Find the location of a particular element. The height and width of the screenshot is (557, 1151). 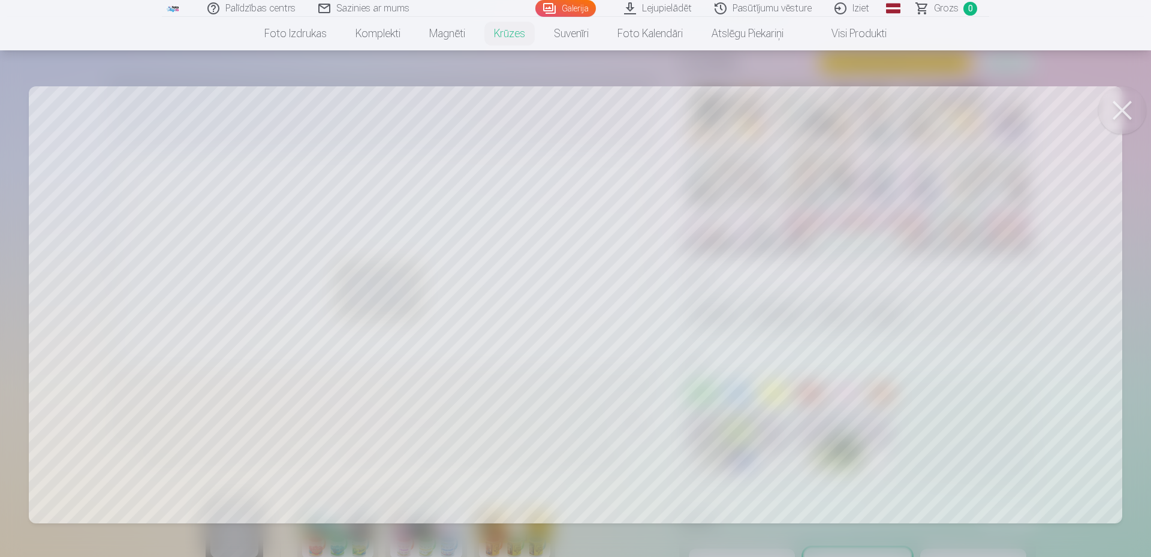

span: Grozs is located at coordinates (946, 8).